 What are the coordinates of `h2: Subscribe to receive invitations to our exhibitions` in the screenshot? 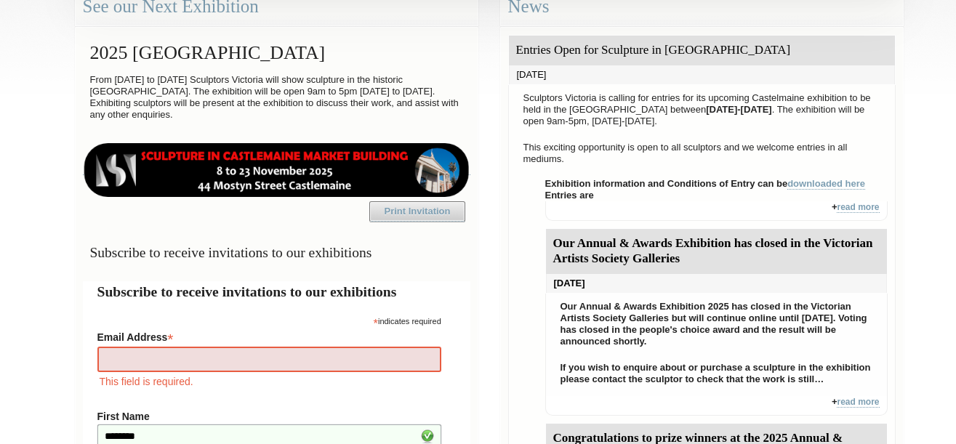 It's located at (276, 292).